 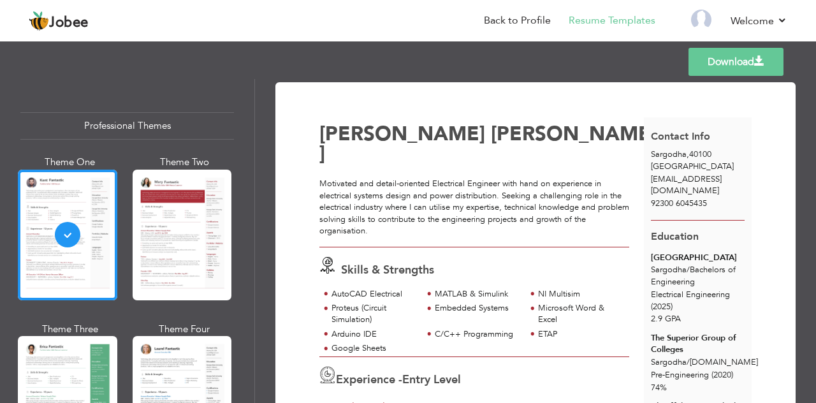 What do you see at coordinates (579, 294) in the screenshot?
I see `div: NI Multisim` at bounding box center [579, 294].